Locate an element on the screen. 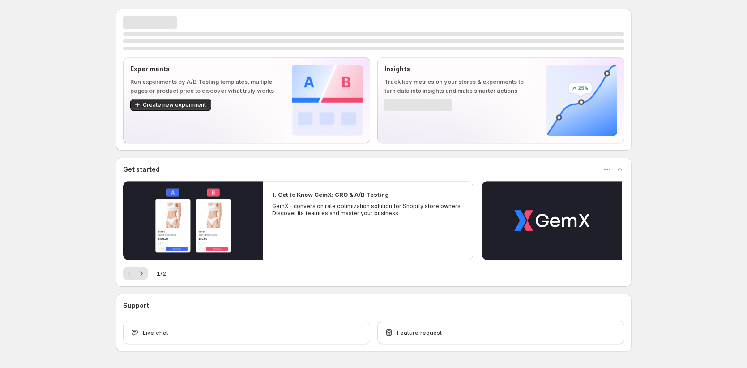 This screenshot has height=368, width=747. p: Experiments is located at coordinates (204, 69).